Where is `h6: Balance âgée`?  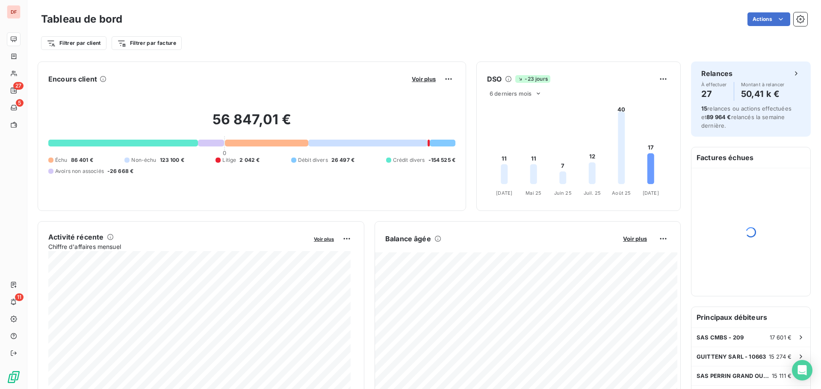 h6: Balance âgée is located at coordinates (408, 239).